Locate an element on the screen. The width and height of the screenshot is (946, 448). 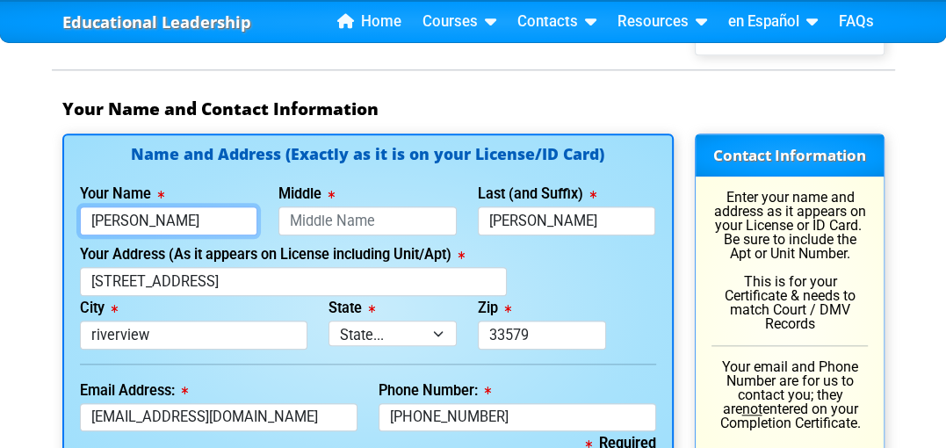
label: Your Name is located at coordinates (122, 194).